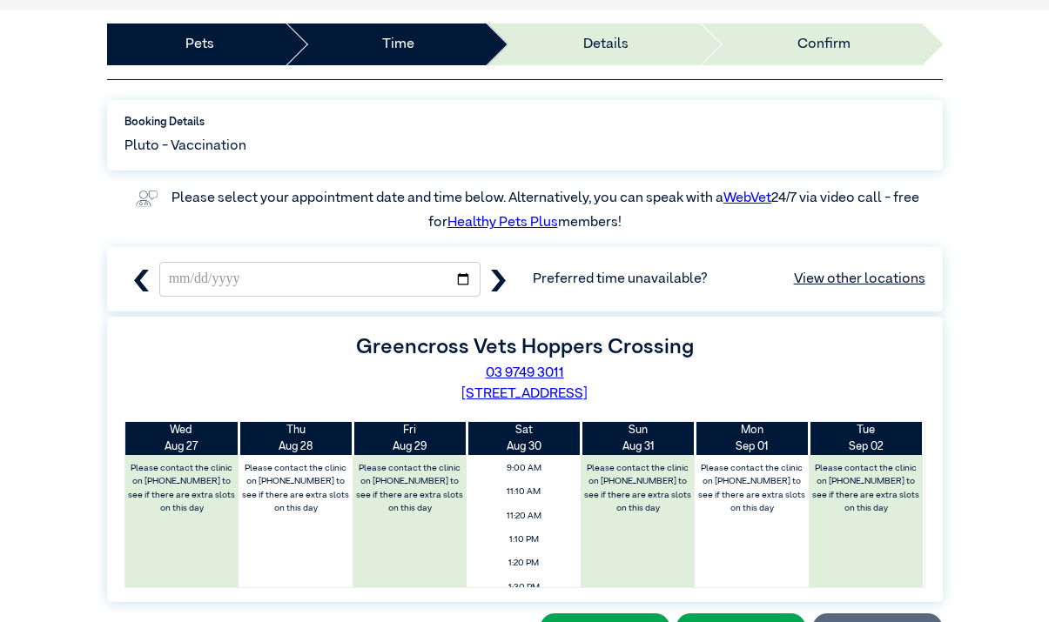 The image size is (1049, 622). What do you see at coordinates (524, 563) in the screenshot?
I see `span: 1:20 PM` at bounding box center [524, 563].